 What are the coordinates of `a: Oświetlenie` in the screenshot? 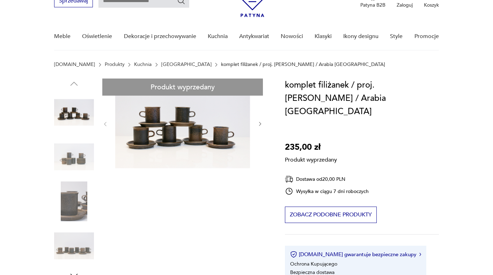 It's located at (97, 36).